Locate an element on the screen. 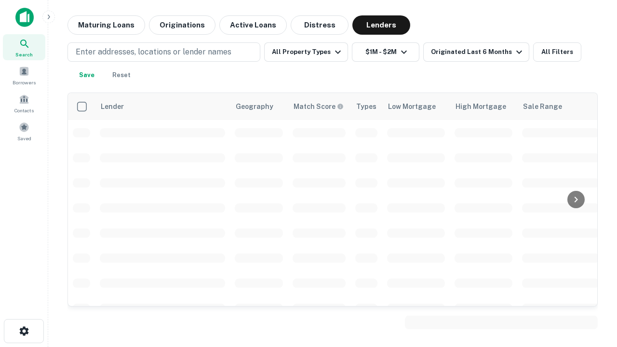  div: Borrowers is located at coordinates (24, 75).